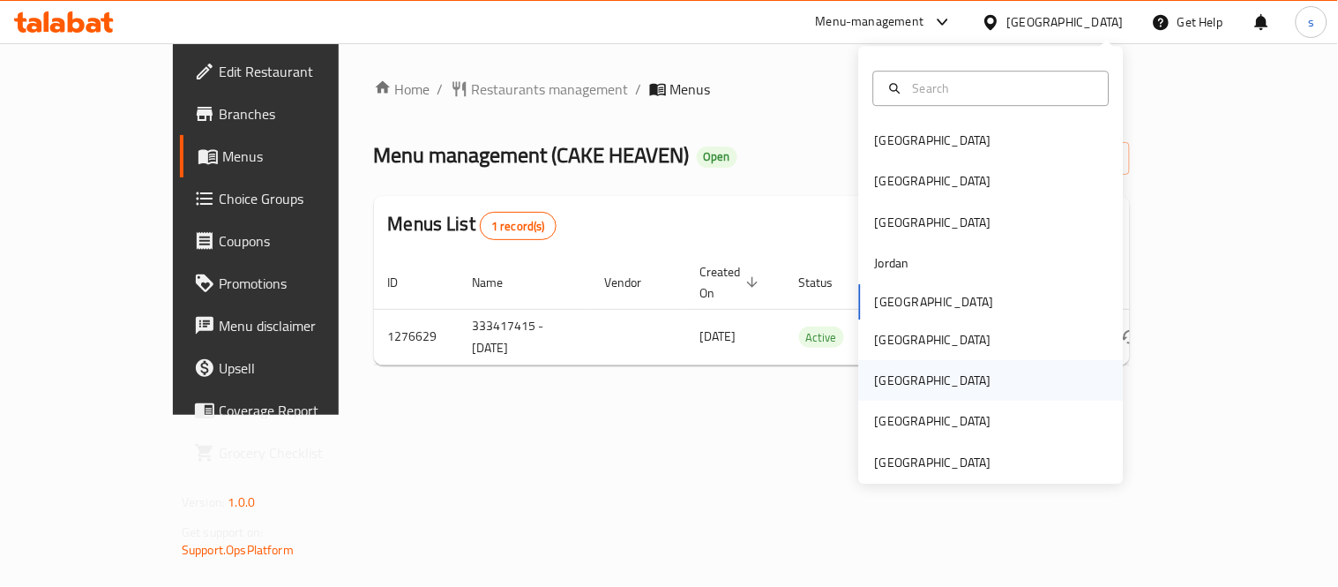  I want to click on span: Coverage Report, so click(300, 410).